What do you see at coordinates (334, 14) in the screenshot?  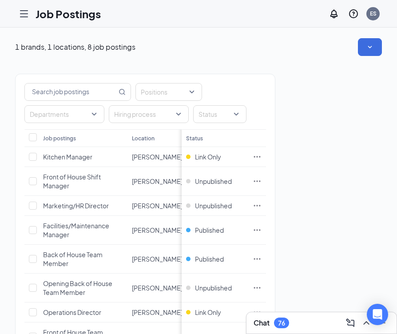 I see `svg: Notifications` at bounding box center [334, 14].